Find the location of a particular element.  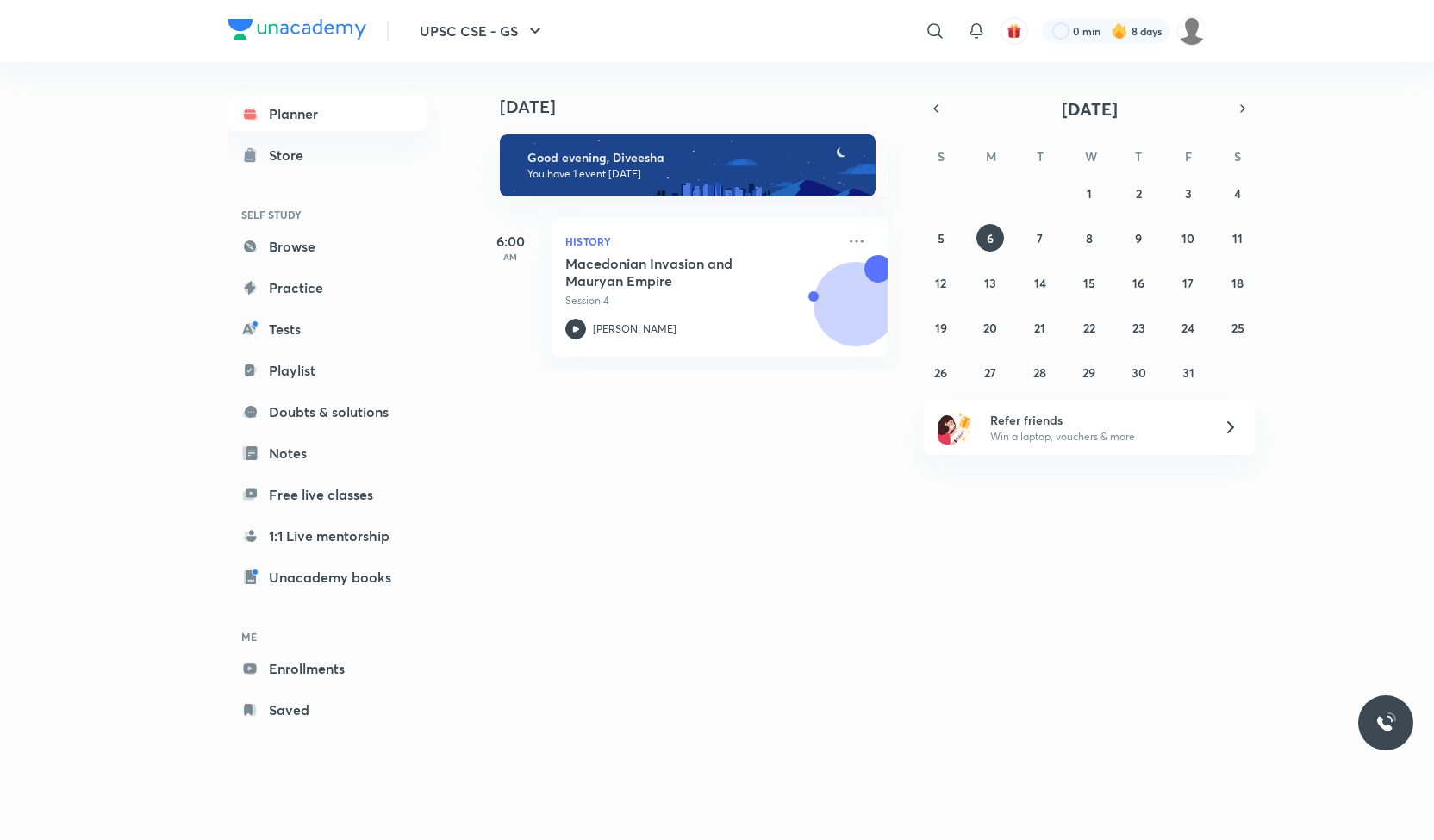

button: October 2, 2025 is located at coordinates (1138, 193).